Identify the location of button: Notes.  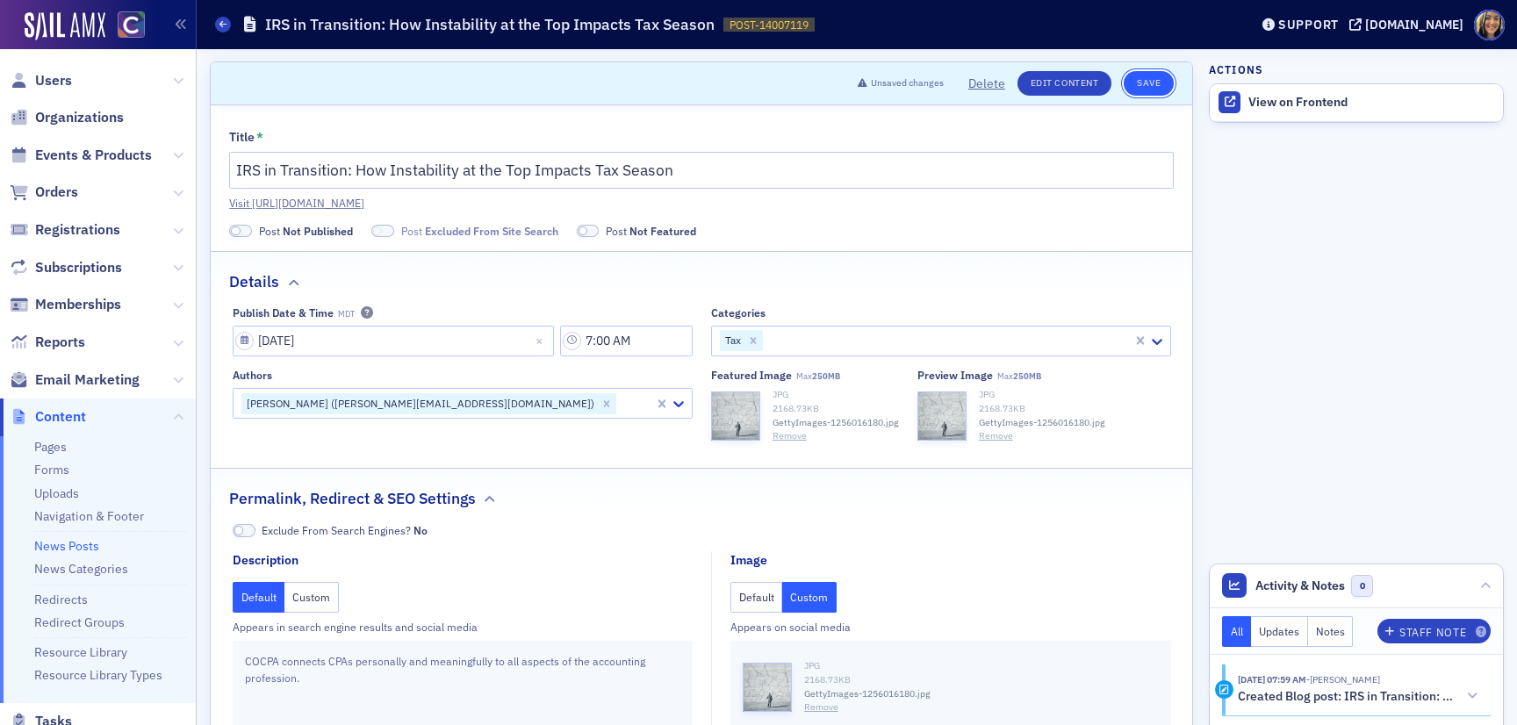
(1331, 631).